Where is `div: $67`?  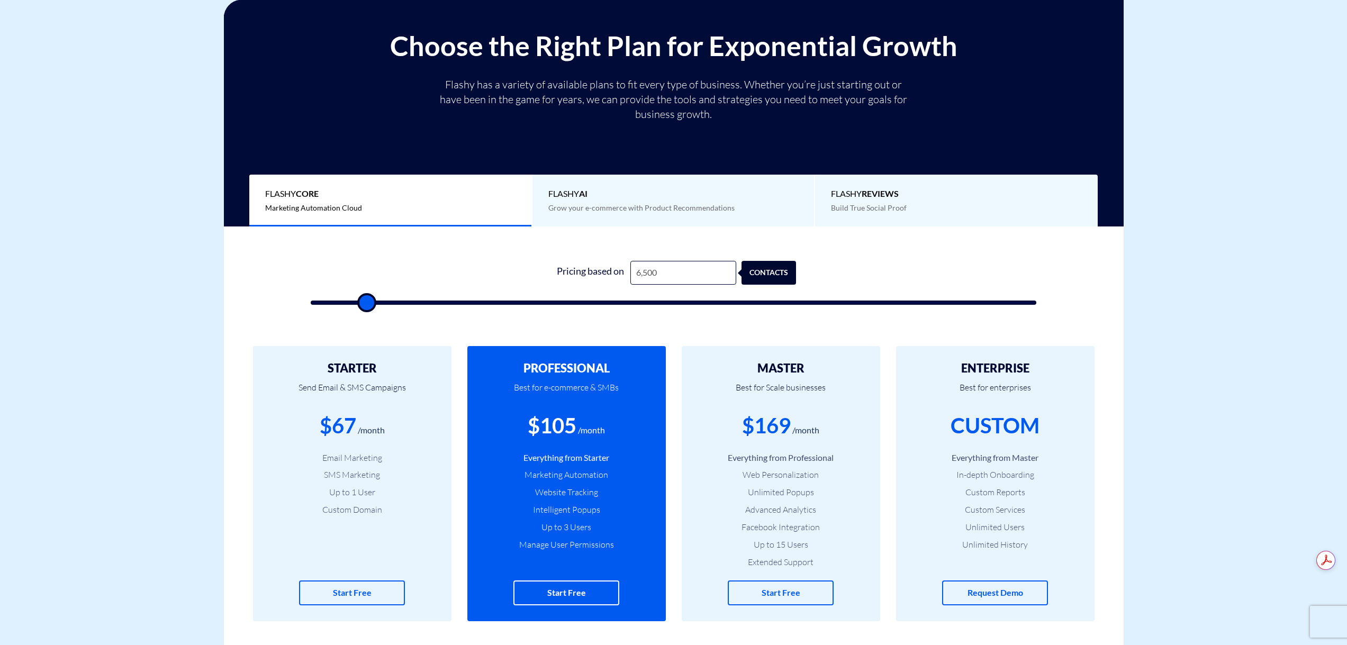 div: $67 is located at coordinates (338, 426).